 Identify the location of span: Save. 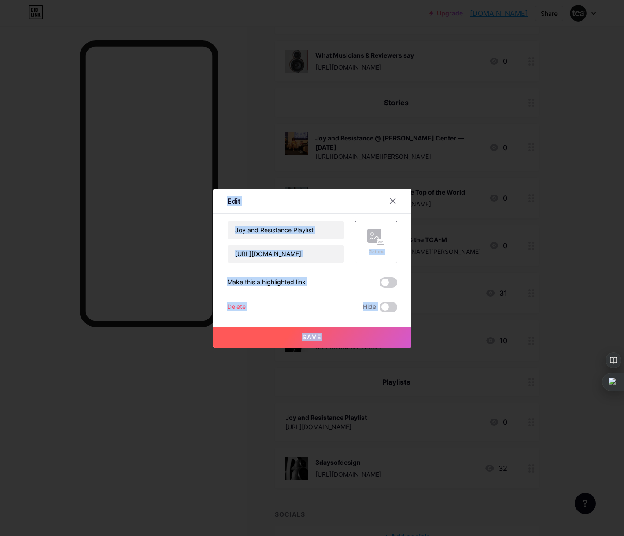
(312, 337).